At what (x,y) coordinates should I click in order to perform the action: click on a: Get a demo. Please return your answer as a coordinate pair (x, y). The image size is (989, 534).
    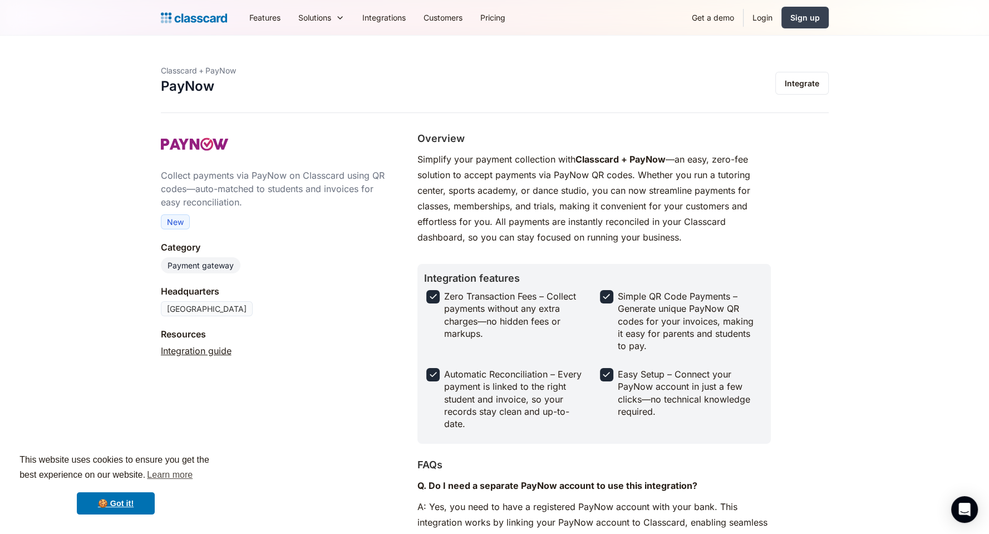
    Looking at the image, I should click on (713, 17).